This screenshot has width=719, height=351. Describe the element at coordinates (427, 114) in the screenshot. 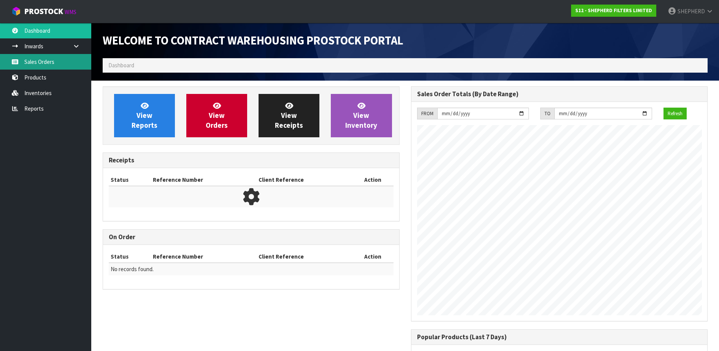

I see `div: FROM` at that location.